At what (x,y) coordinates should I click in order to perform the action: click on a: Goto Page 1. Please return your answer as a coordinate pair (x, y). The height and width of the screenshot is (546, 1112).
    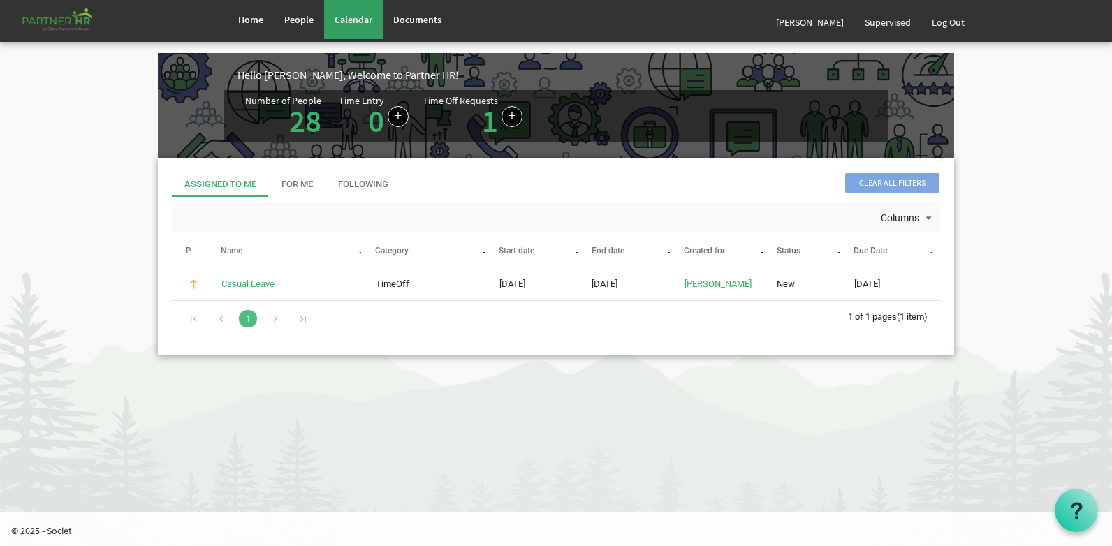
    Looking at the image, I should click on (248, 318).